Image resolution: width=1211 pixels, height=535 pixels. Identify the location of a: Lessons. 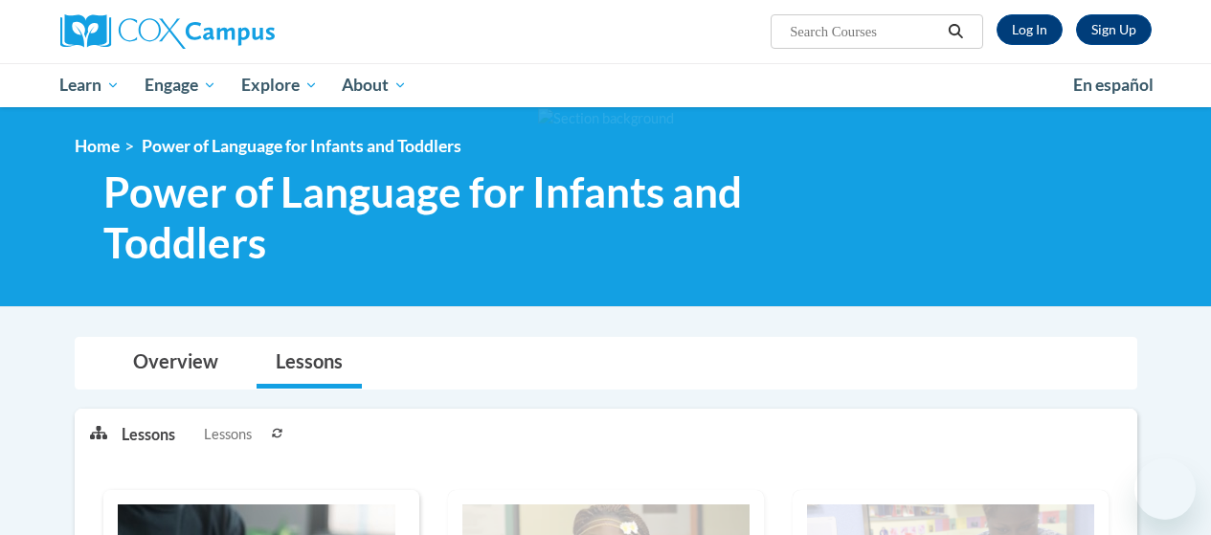
(309, 363).